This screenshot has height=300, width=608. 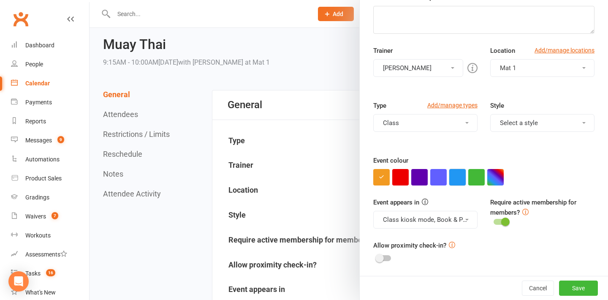 I want to click on a: Messages 9, so click(x=50, y=140).